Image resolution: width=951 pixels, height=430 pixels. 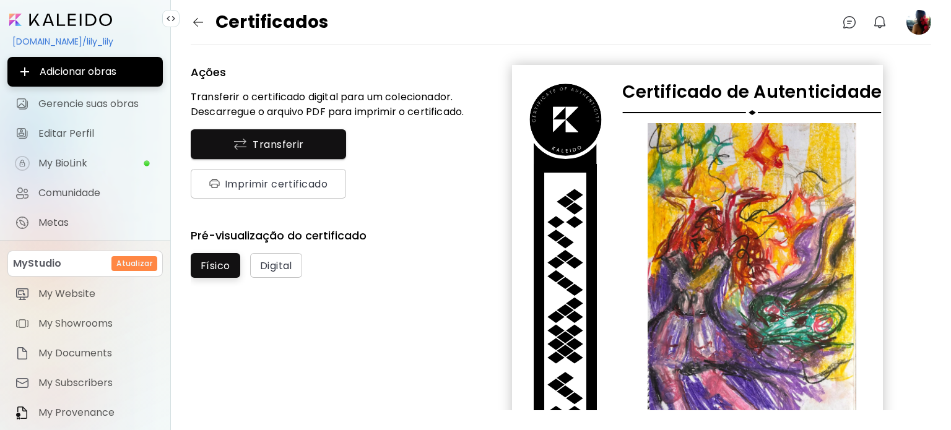 I want to click on span: Físico, so click(x=215, y=266).